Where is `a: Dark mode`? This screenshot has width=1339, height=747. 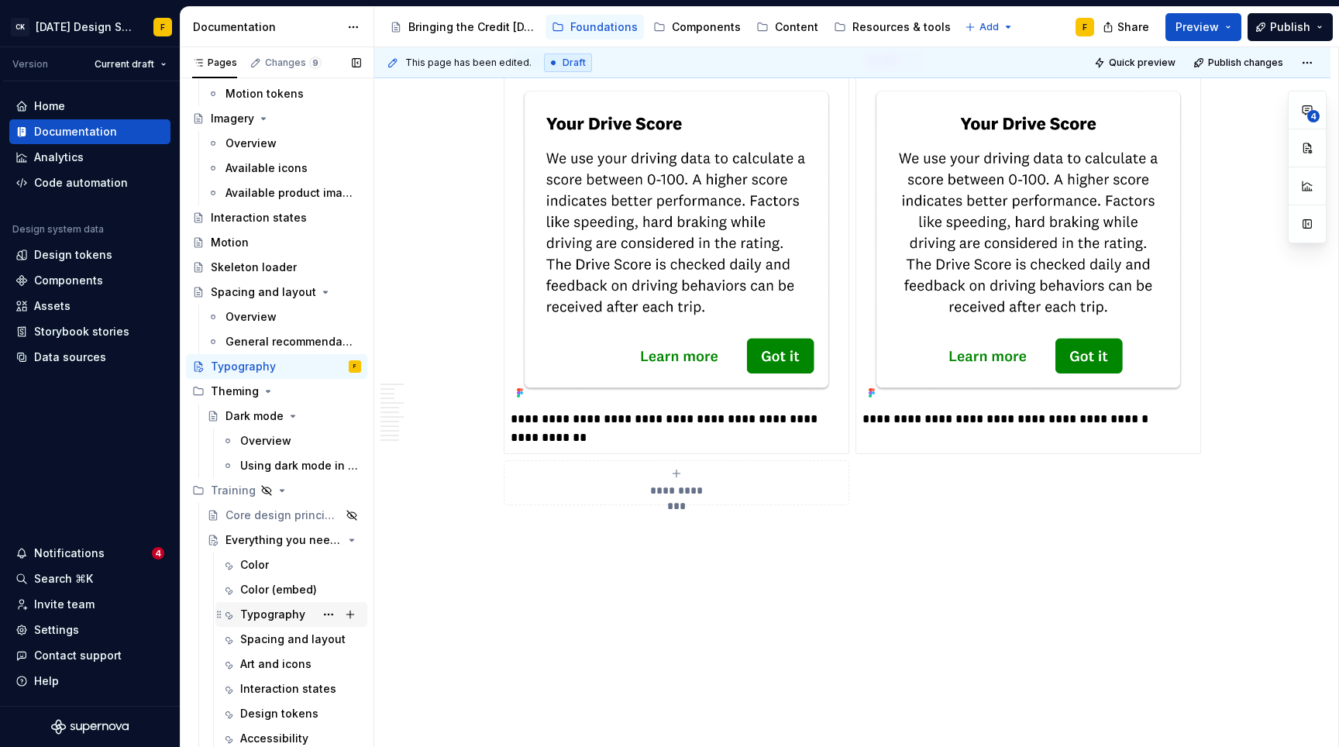 a: Dark mode is located at coordinates (284, 416).